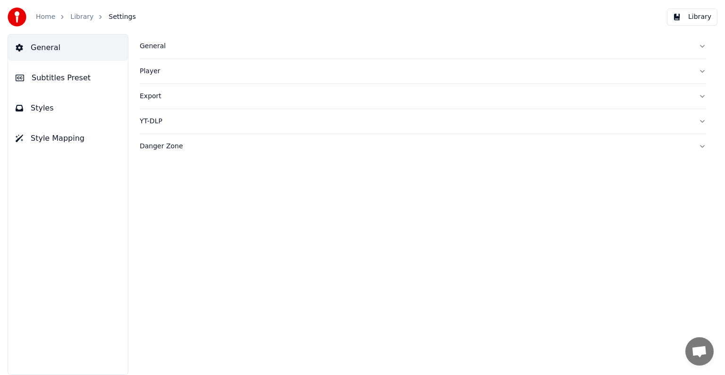  I want to click on span: Subtitles Preset, so click(61, 78).